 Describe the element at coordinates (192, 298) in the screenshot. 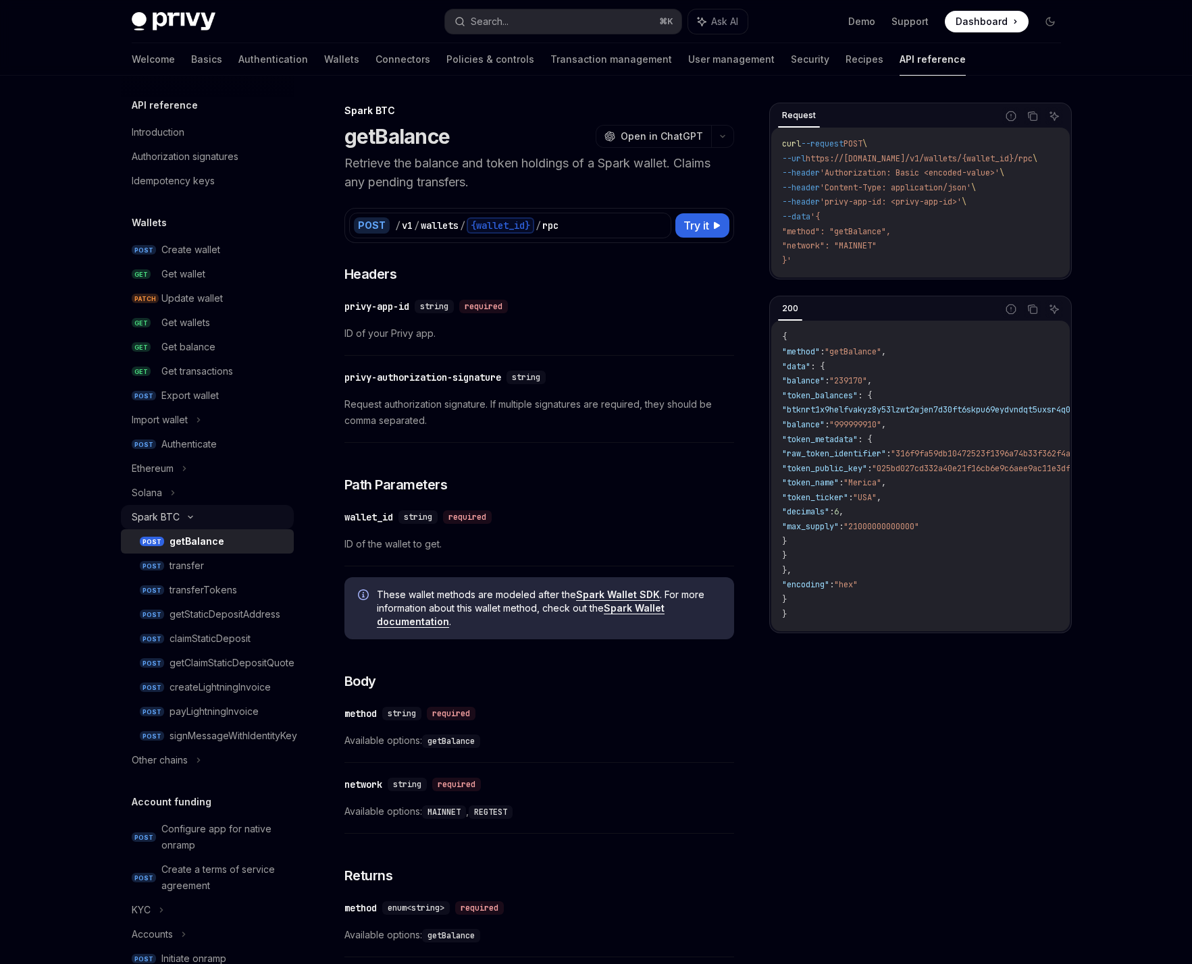

I see `div: Update wallet` at that location.